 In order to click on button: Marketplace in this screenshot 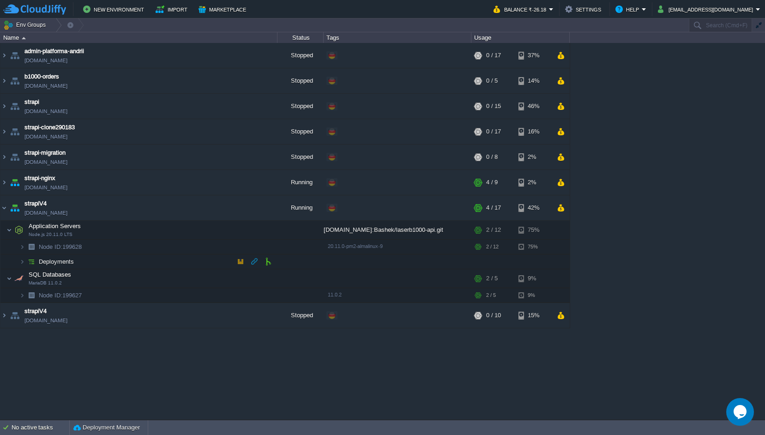, I will do `click(223, 9)`.